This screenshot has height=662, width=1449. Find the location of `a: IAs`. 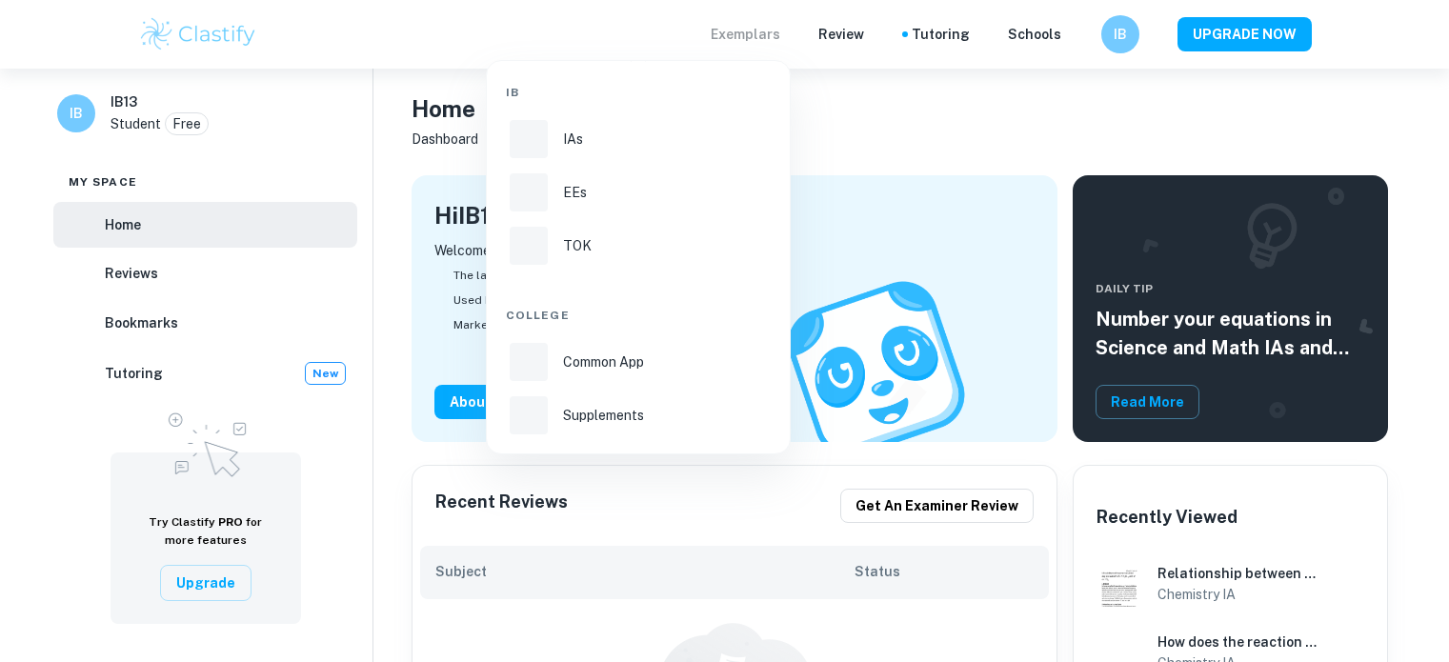

a: IAs is located at coordinates (638, 139).